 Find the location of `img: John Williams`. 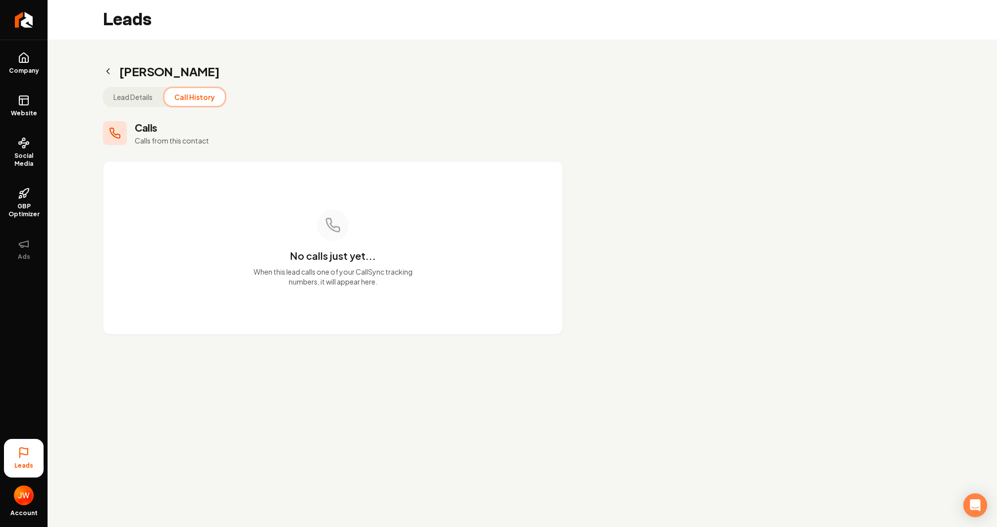

img: John Williams is located at coordinates (24, 496).